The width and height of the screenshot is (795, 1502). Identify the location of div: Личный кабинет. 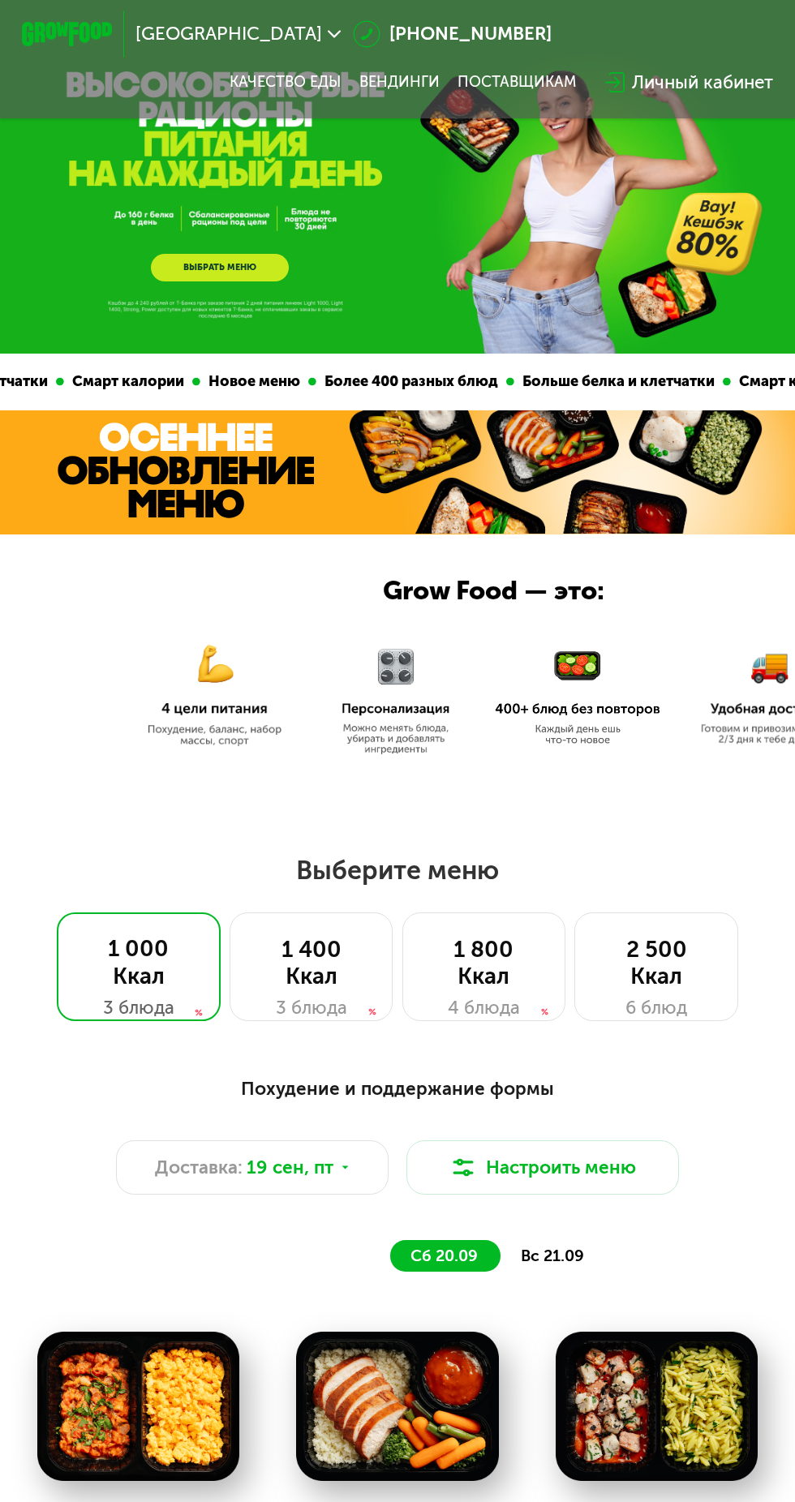
(702, 83).